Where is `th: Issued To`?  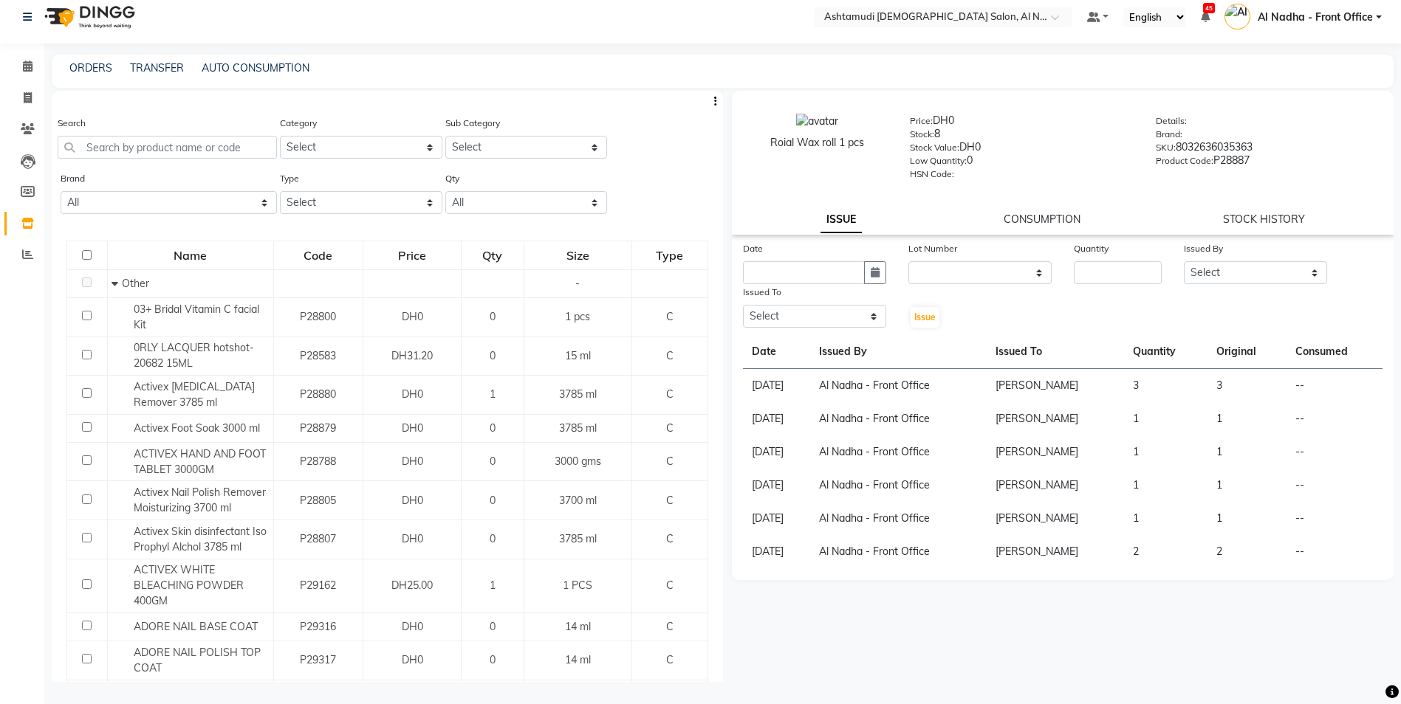 th: Issued To is located at coordinates (1055, 352).